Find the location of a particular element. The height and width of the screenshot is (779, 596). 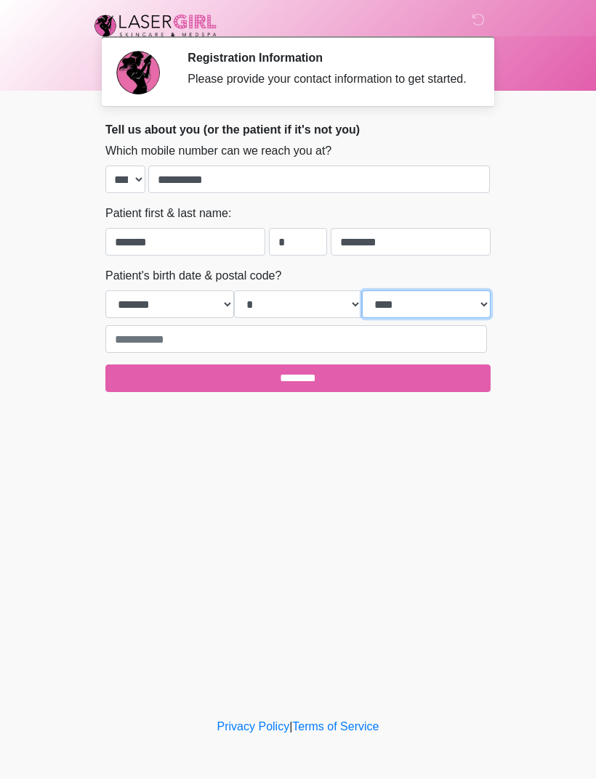

label: Patient first & last name: is located at coordinates (168, 214).